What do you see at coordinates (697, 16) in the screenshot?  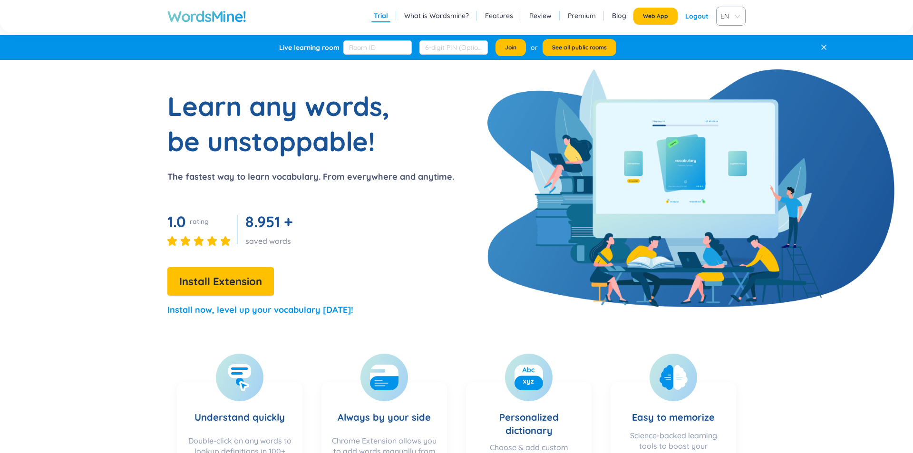 I see `div: Logout` at bounding box center [697, 16].